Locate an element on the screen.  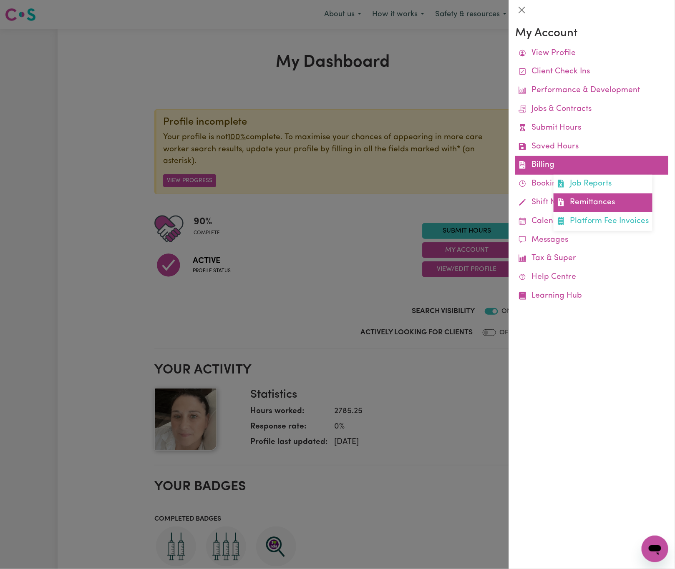
a: Calendar is located at coordinates (592, 222).